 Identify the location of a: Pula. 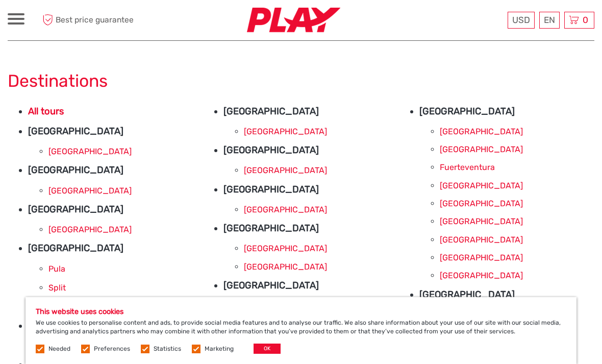
(57, 268).